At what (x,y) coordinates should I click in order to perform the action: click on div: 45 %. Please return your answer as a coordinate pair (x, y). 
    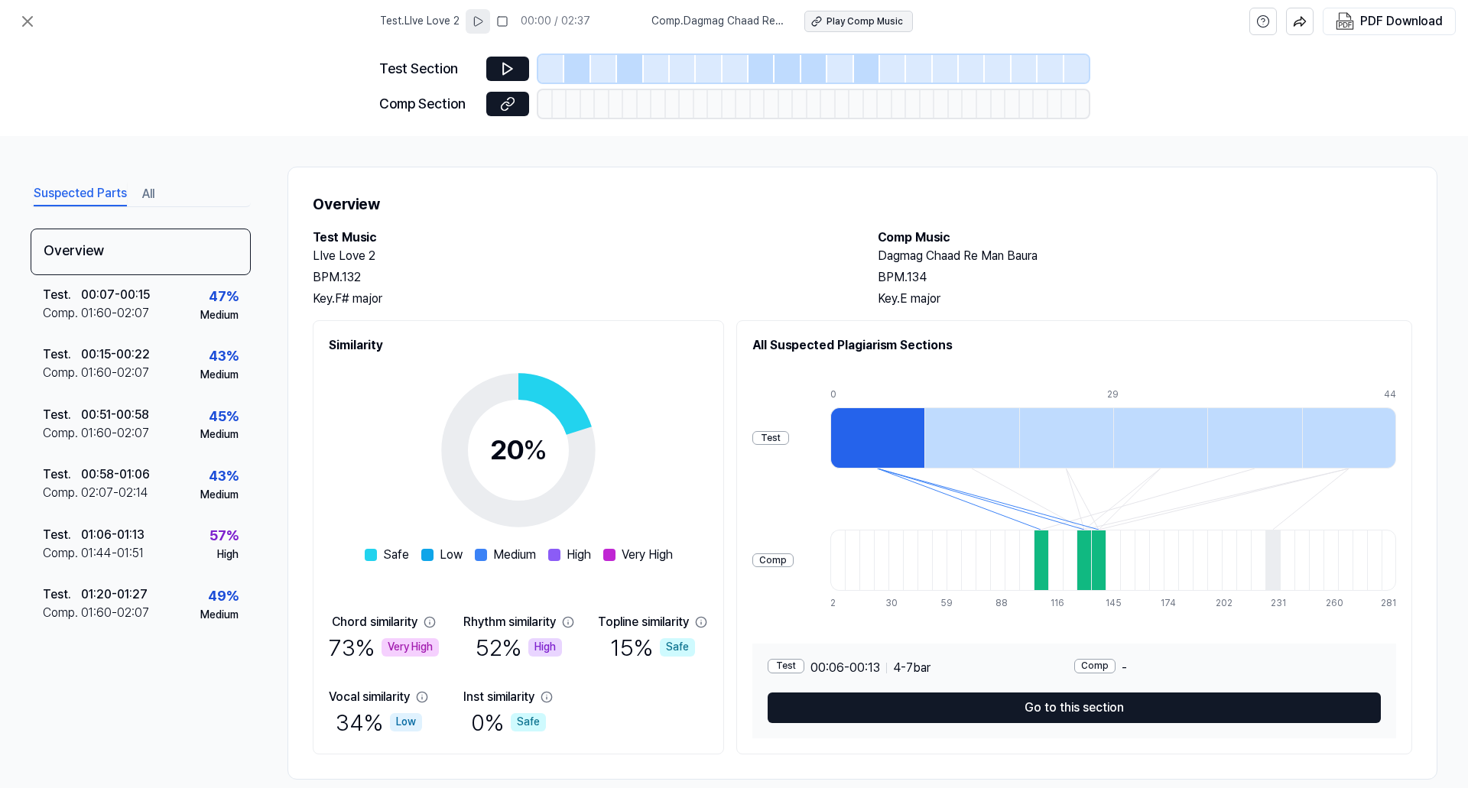
    Looking at the image, I should click on (223, 417).